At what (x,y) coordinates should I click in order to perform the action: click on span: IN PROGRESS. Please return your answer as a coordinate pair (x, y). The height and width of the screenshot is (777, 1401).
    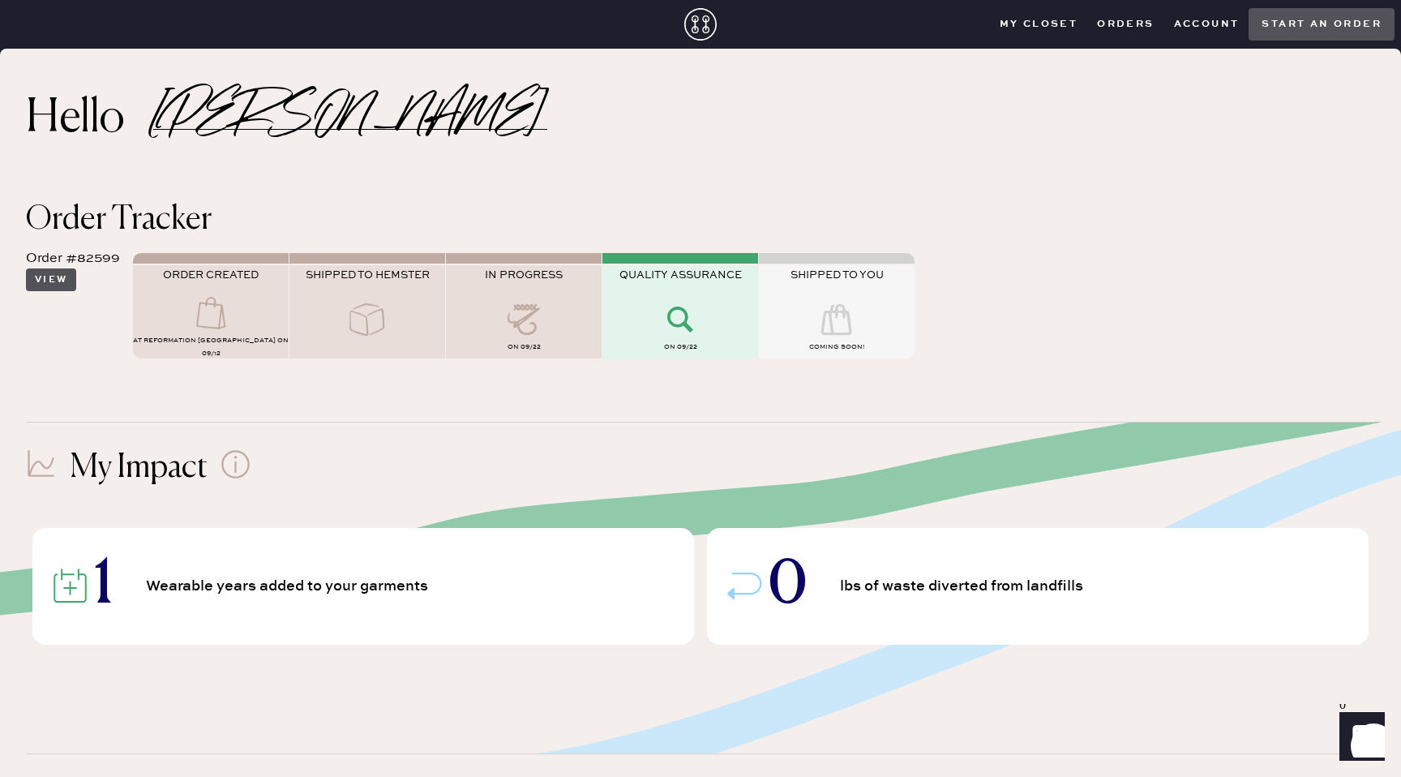
    Looking at the image, I should click on (524, 275).